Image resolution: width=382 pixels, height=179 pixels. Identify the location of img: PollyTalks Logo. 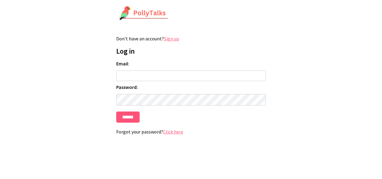
(144, 14).